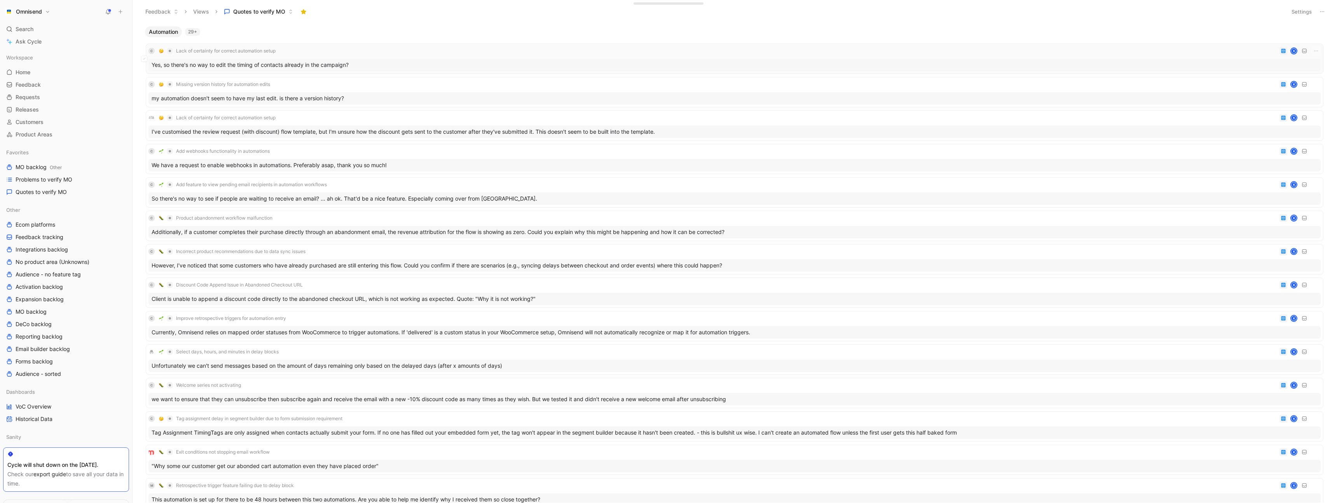 The height and width of the screenshot is (503, 1337). Describe the element at coordinates (66, 392) in the screenshot. I see `div: Dashboards` at that location.